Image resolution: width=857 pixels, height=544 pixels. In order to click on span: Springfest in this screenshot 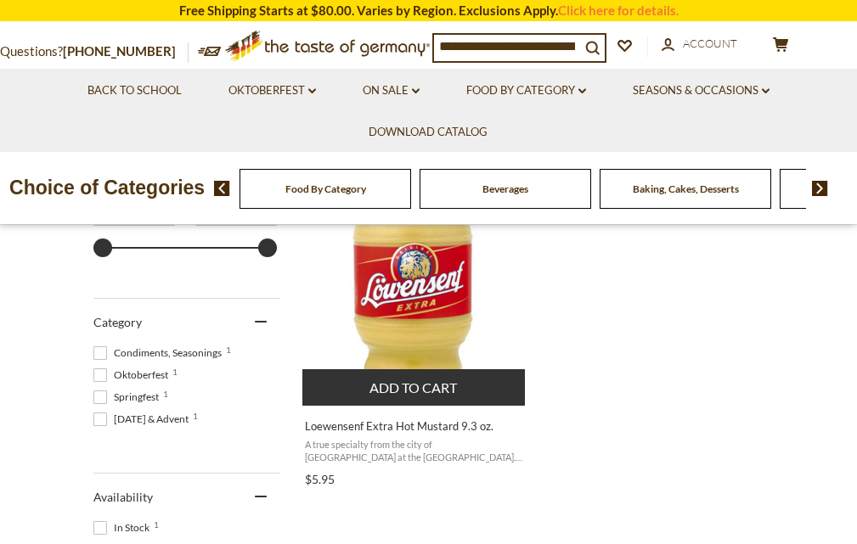, I will do `click(128, 397)`.